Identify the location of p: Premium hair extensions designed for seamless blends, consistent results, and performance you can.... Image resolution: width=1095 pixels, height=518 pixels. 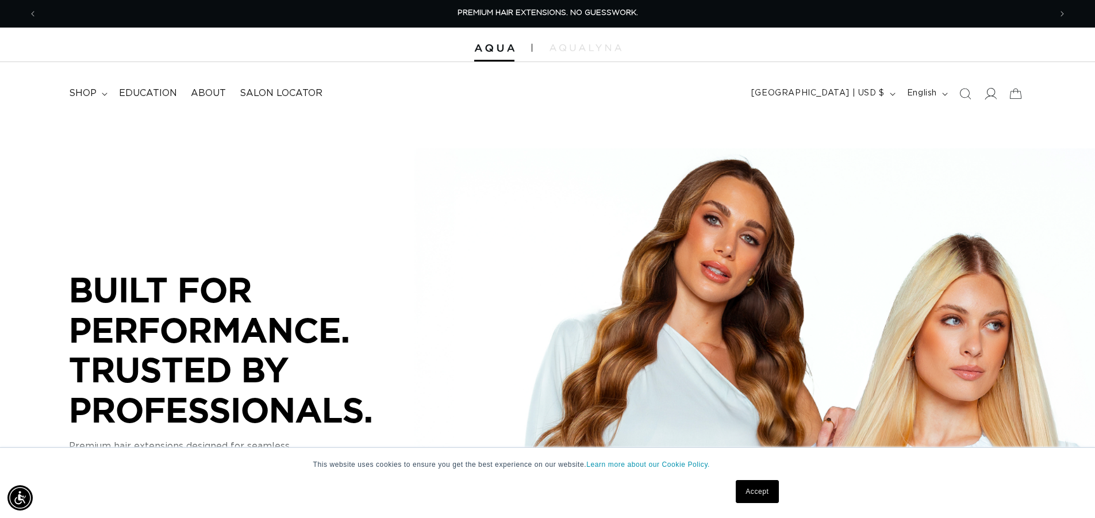
(241, 460).